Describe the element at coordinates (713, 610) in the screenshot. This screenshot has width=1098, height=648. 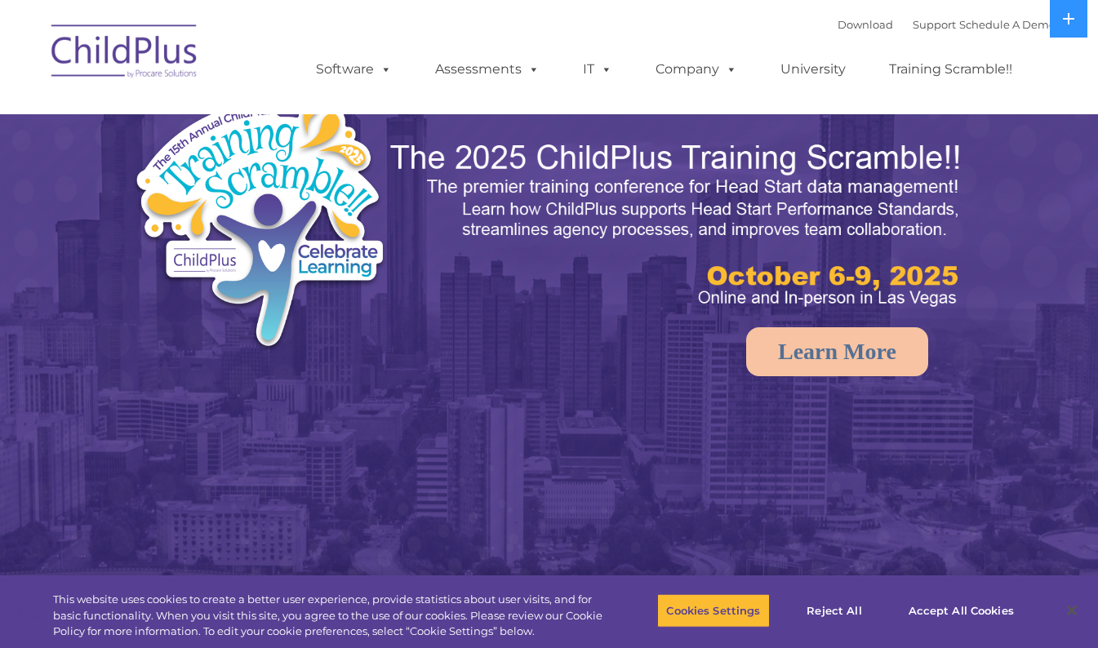
I see `button: Cookies Settings` at that location.